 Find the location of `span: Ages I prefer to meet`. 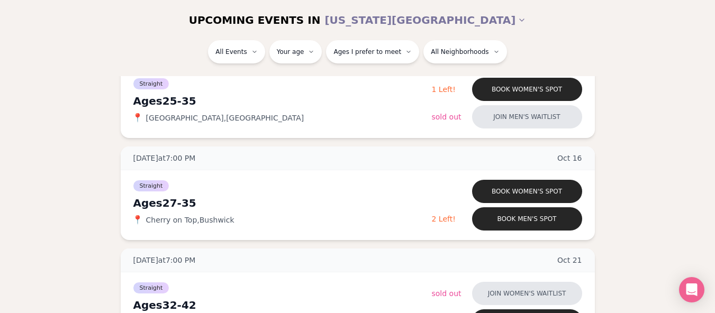

span: Ages I prefer to meet is located at coordinates (367, 52).